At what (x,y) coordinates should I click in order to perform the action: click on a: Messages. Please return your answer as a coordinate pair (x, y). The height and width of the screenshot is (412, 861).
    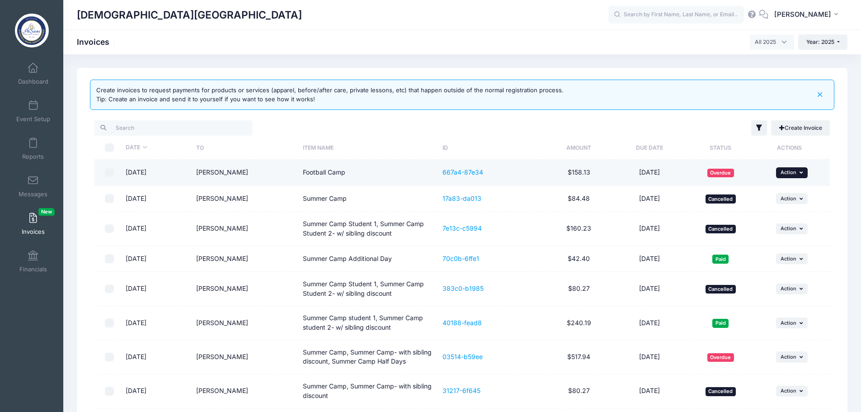
    Looking at the image, I should click on (33, 186).